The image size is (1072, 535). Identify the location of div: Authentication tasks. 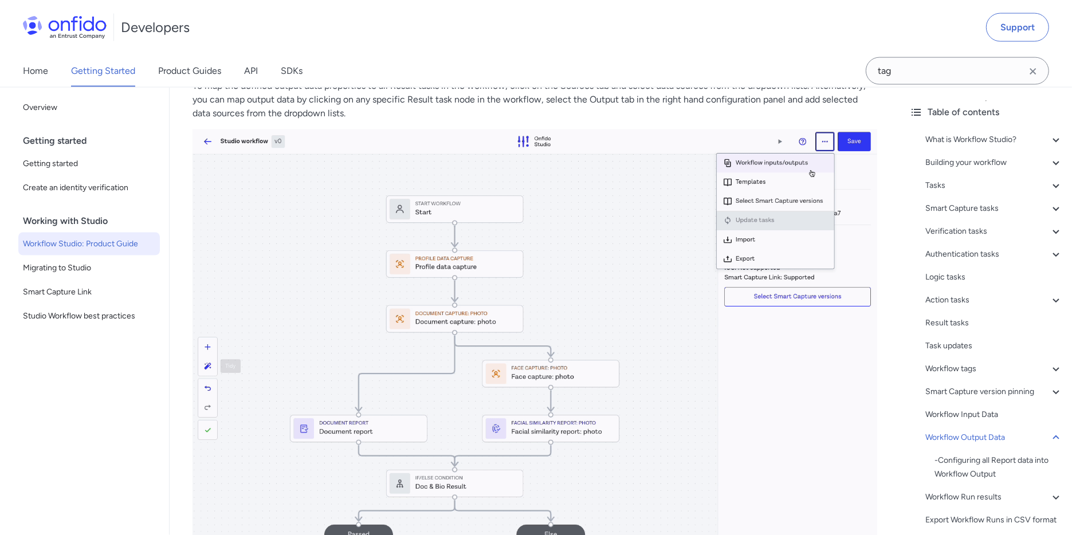
(994, 254).